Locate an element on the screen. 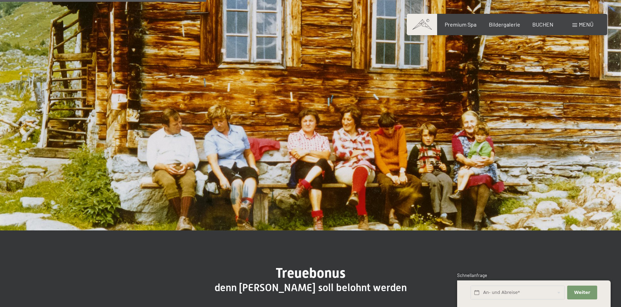 This screenshot has width=621, height=307. span: Premium Spa is located at coordinates (460, 24).